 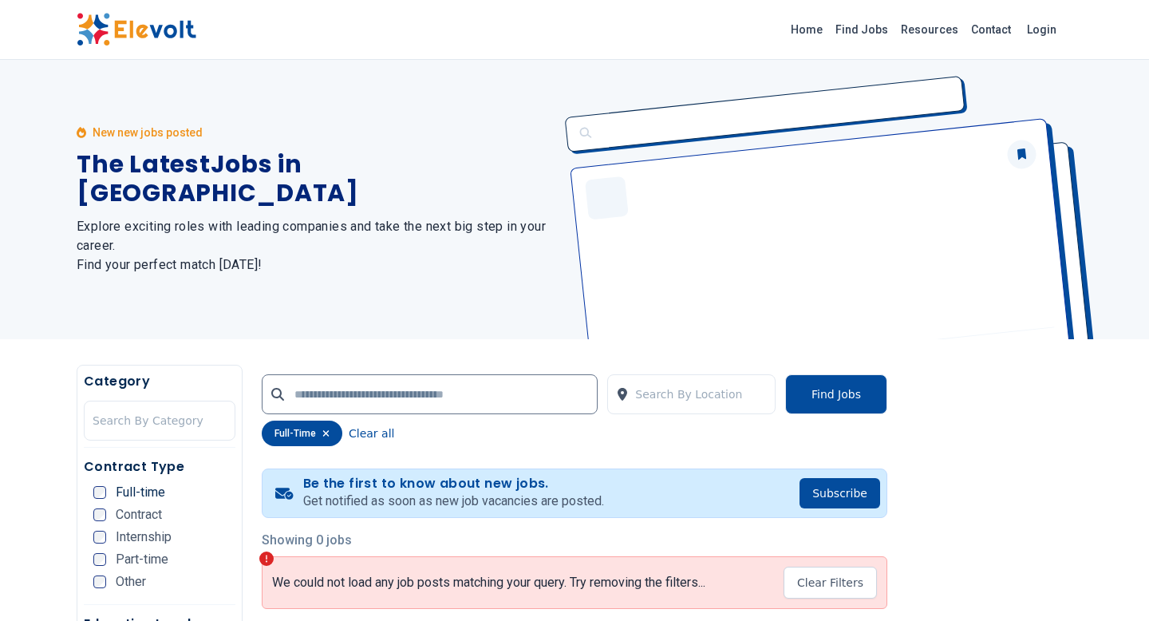 I want to click on p: New new jobs posted, so click(x=148, y=132).